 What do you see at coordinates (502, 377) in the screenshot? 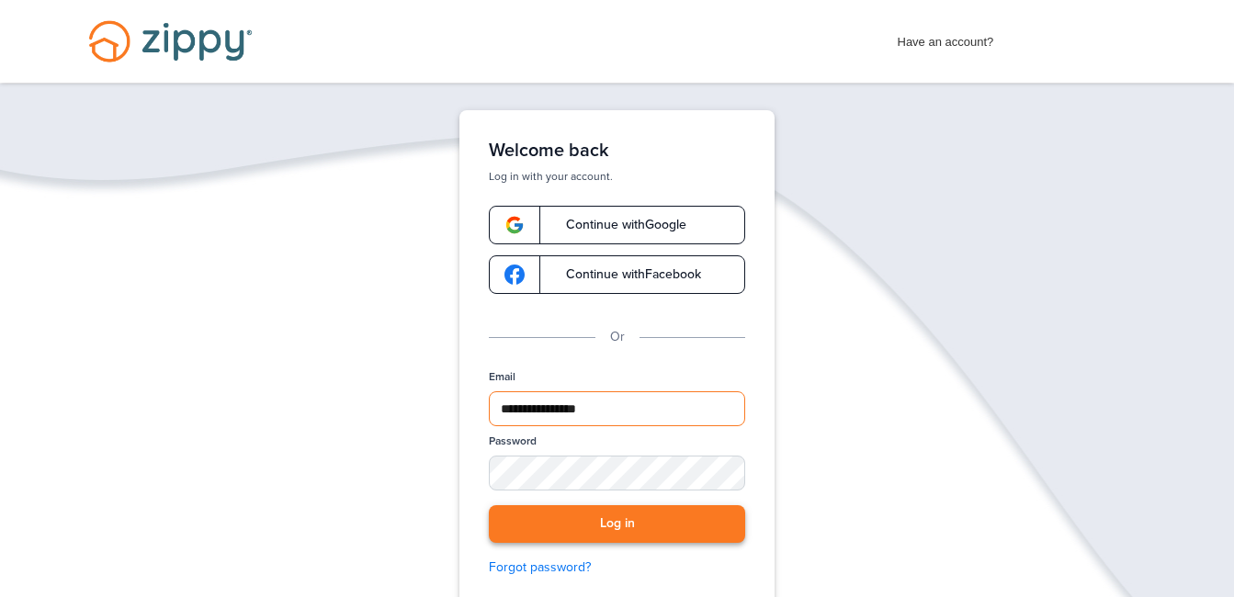
I see `label: Email` at bounding box center [502, 377].